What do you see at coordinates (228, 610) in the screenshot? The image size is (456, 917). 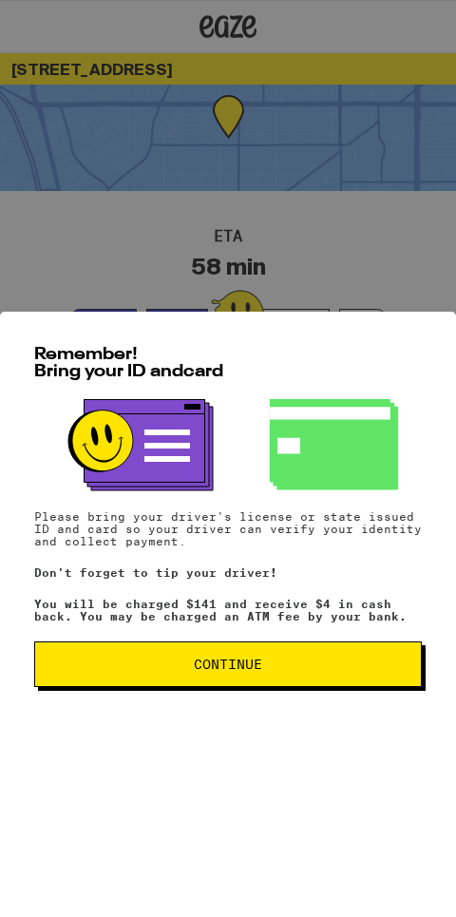 I see `p: You will be charged $141 and receive $4 in cash back. You may be charged an ATM fee by your bank.` at bounding box center [228, 610].